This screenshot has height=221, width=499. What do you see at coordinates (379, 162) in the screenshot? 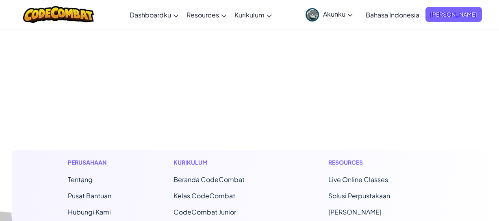
I see `h1: Resources` at bounding box center [379, 162].